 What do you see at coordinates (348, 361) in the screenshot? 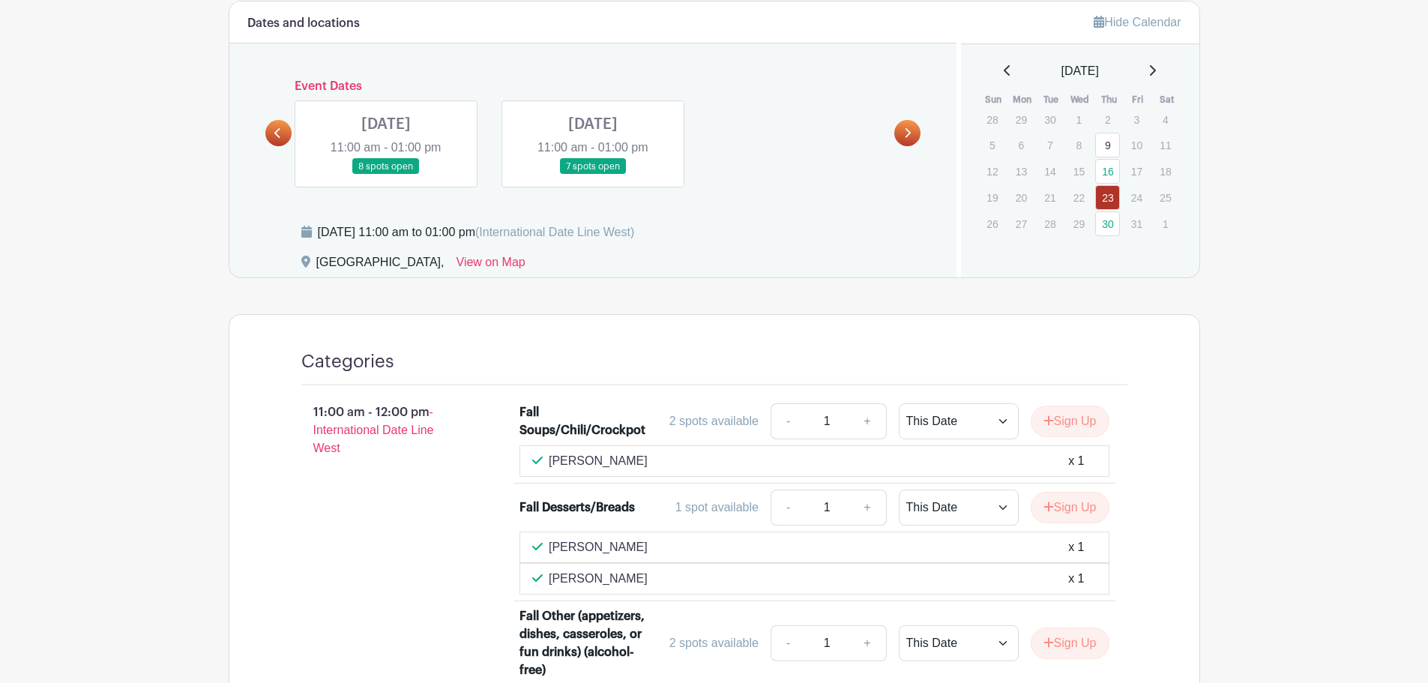
I see `h4: Categories` at bounding box center [348, 361].